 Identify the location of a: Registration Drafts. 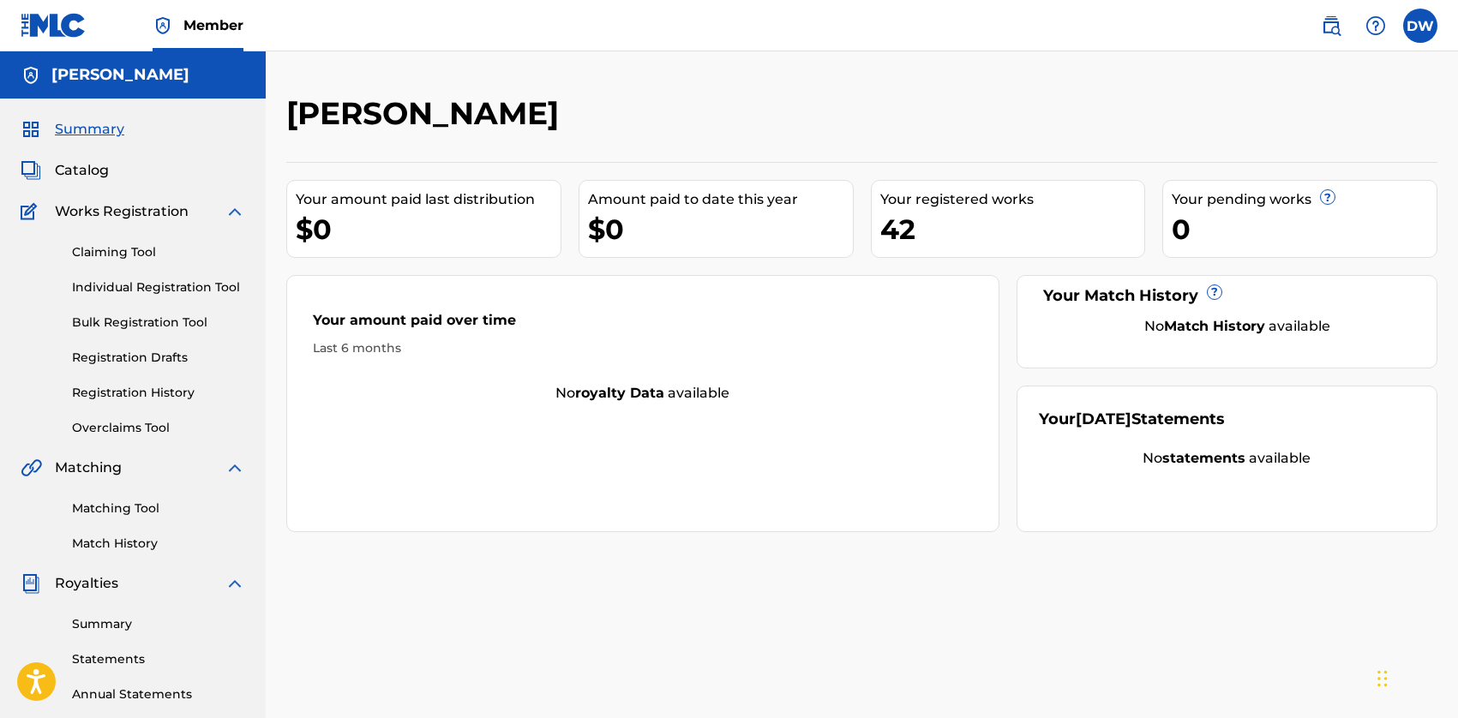
(159, 357).